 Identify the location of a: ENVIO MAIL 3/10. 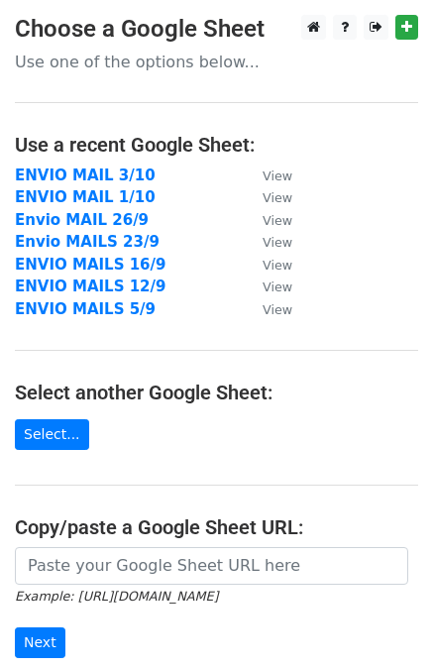
(85, 175).